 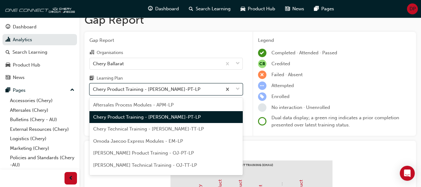 I want to click on span: learningRecordVerb_ENROLL-icon, so click(x=262, y=96).